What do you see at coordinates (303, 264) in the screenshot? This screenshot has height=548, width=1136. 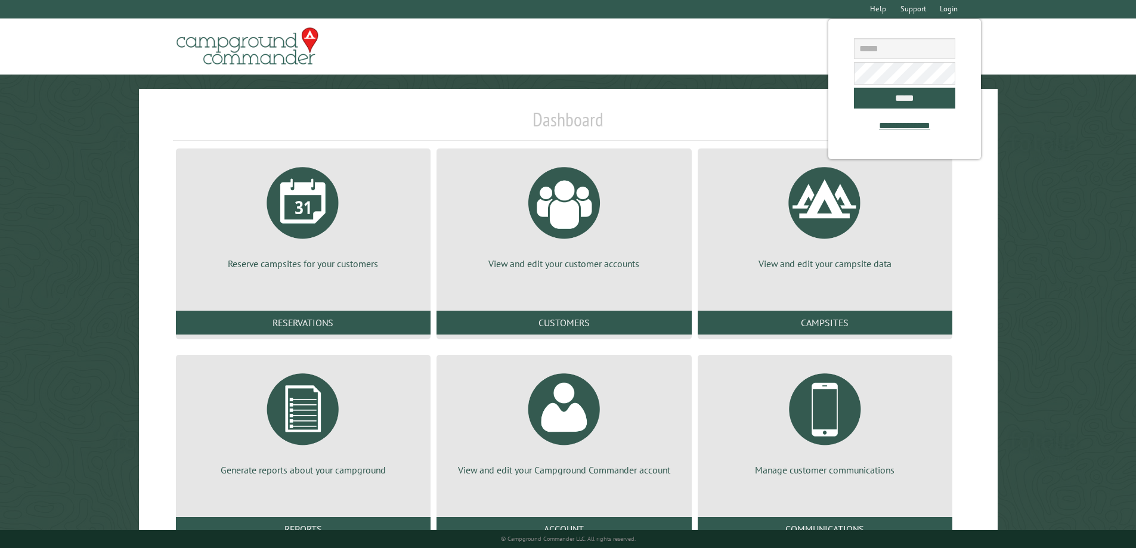 I see `p: Reserve campsites for your customers` at bounding box center [303, 264].